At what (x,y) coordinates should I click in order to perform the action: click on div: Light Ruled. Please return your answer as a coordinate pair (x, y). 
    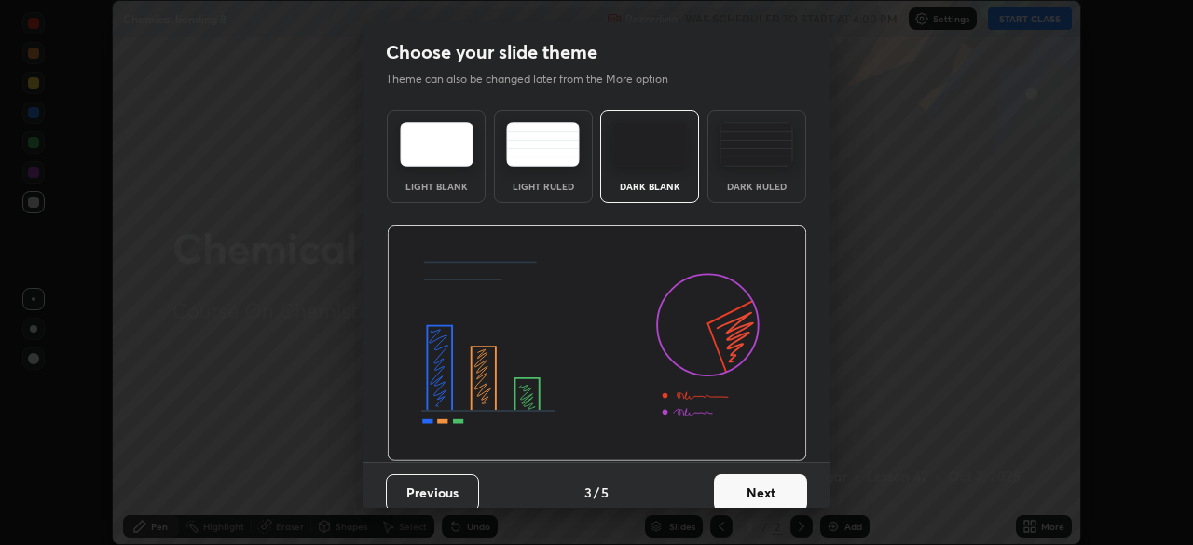
    Looking at the image, I should click on (543, 186).